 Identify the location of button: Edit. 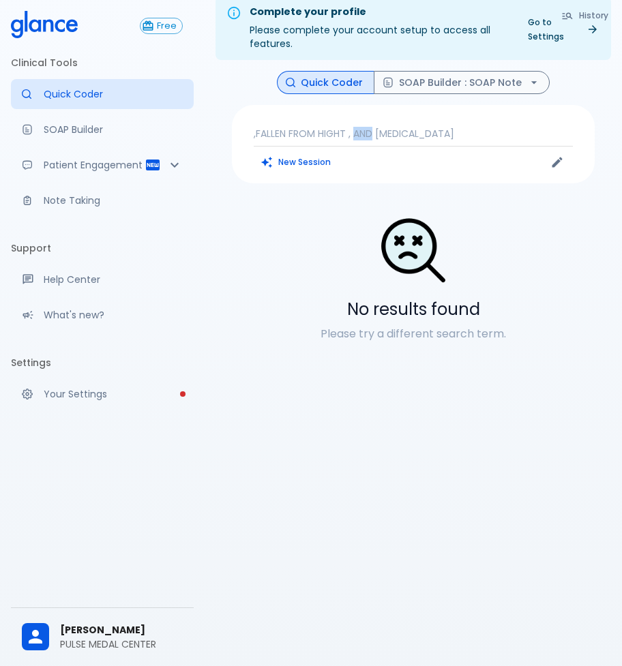
(557, 162).